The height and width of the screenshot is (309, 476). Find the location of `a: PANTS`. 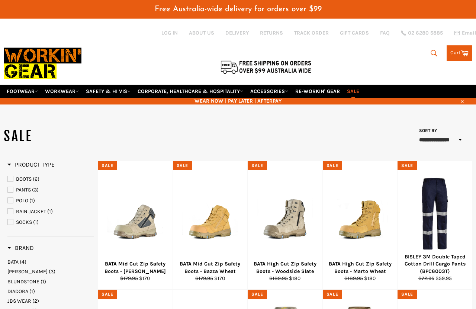

a: PANTS is located at coordinates (51, 190).